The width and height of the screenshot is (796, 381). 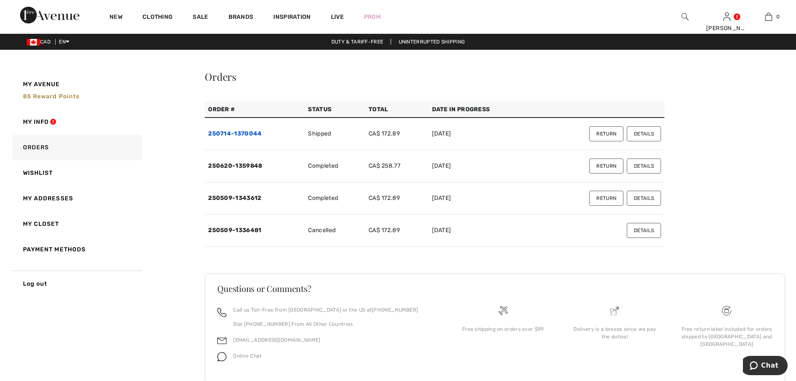 I want to click on a: Brands, so click(x=241, y=18).